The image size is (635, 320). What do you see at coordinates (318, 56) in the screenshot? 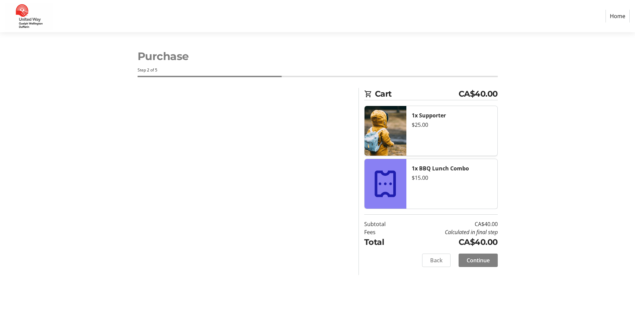
I see `h1: Purchase` at bounding box center [318, 56].